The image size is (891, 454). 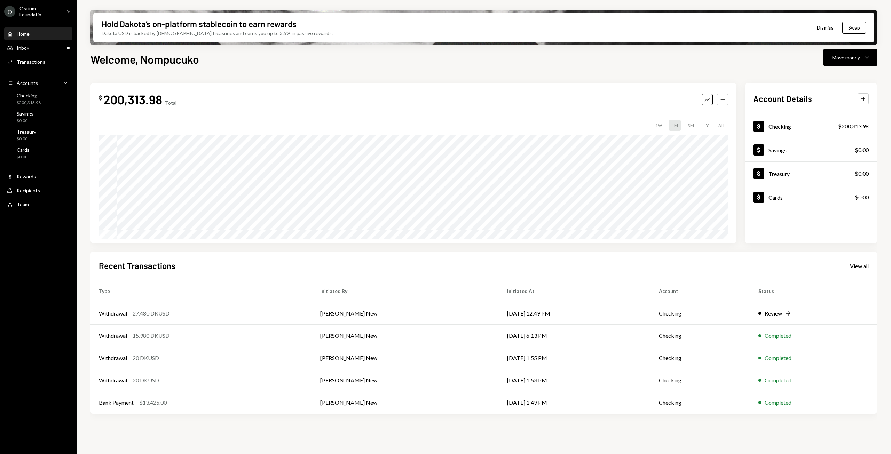 I want to click on a: Inbox, so click(x=38, y=48).